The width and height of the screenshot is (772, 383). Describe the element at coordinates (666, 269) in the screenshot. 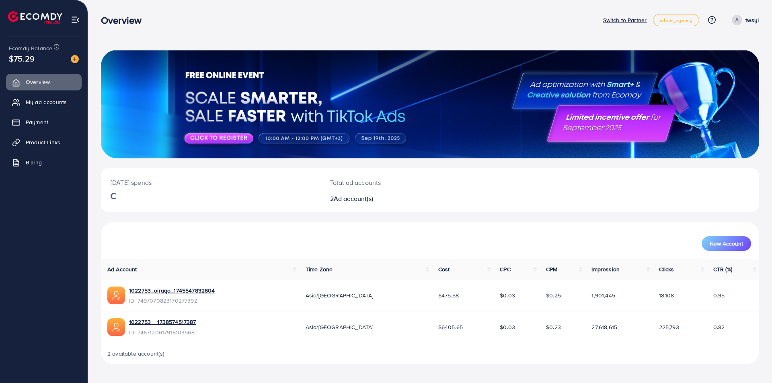

I see `span: Clicks` at that location.